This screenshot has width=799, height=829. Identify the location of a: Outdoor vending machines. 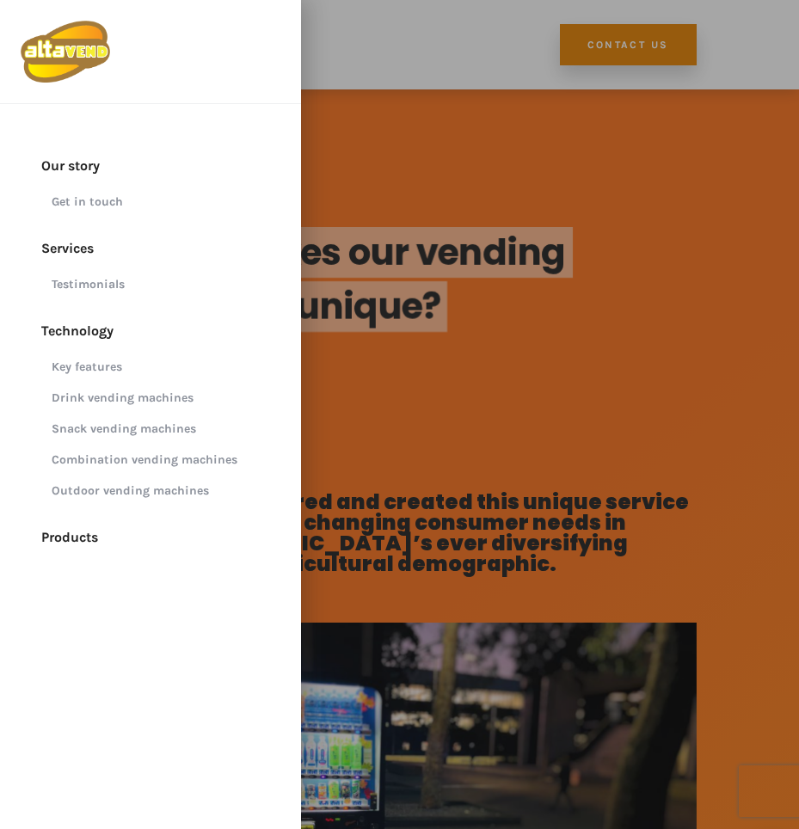
(156, 491).